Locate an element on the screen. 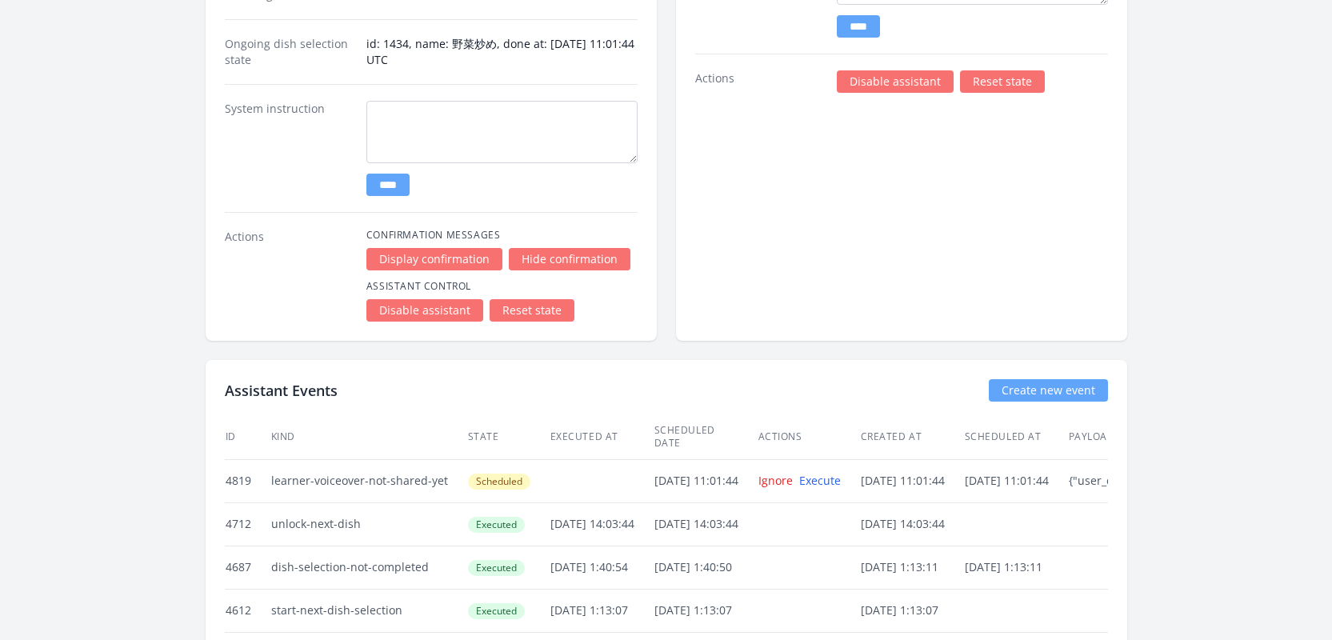 The width and height of the screenshot is (1332, 640). dt: Ongoing dish selection state is located at coordinates (289, 52).